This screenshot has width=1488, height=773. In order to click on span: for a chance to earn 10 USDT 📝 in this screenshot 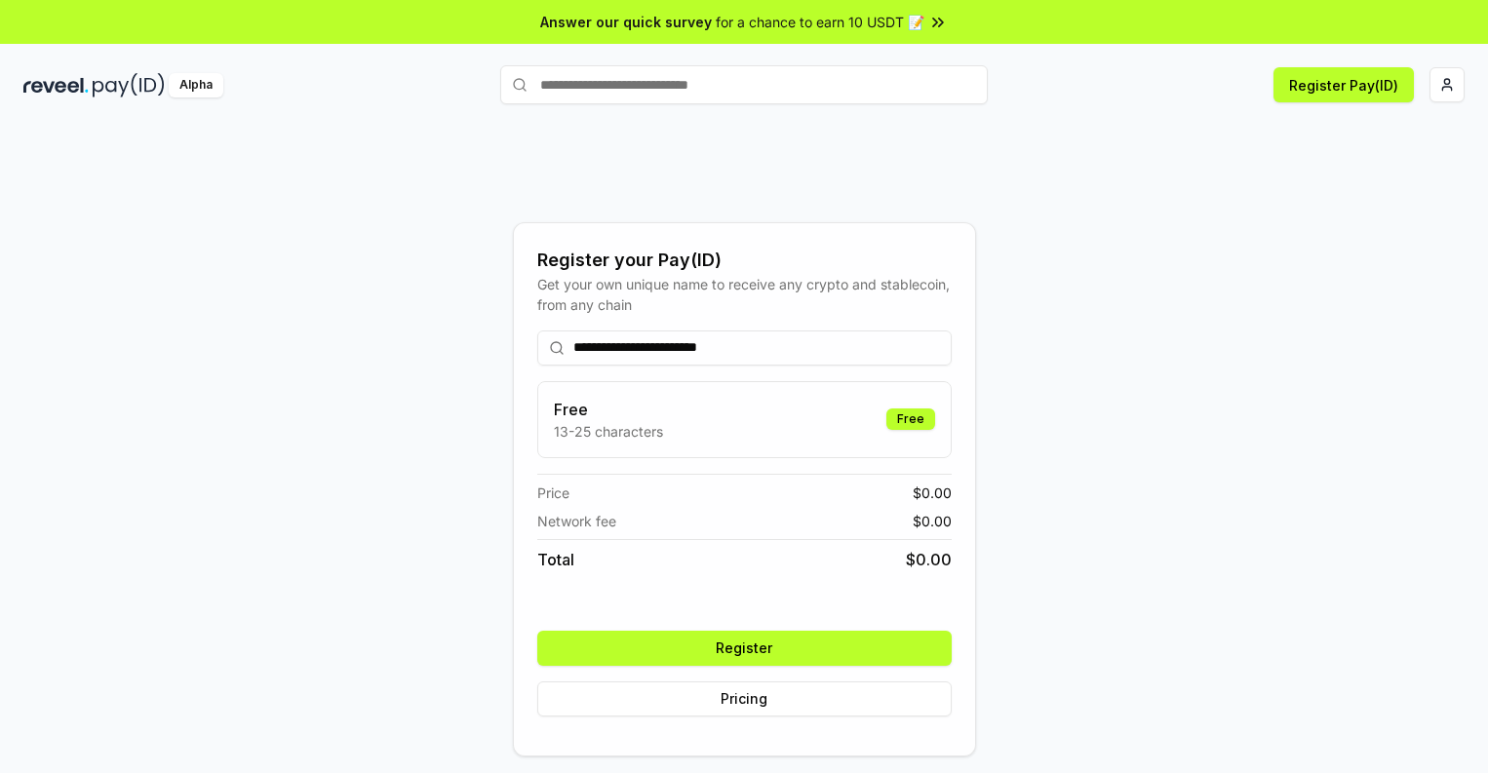, I will do `click(820, 21)`.